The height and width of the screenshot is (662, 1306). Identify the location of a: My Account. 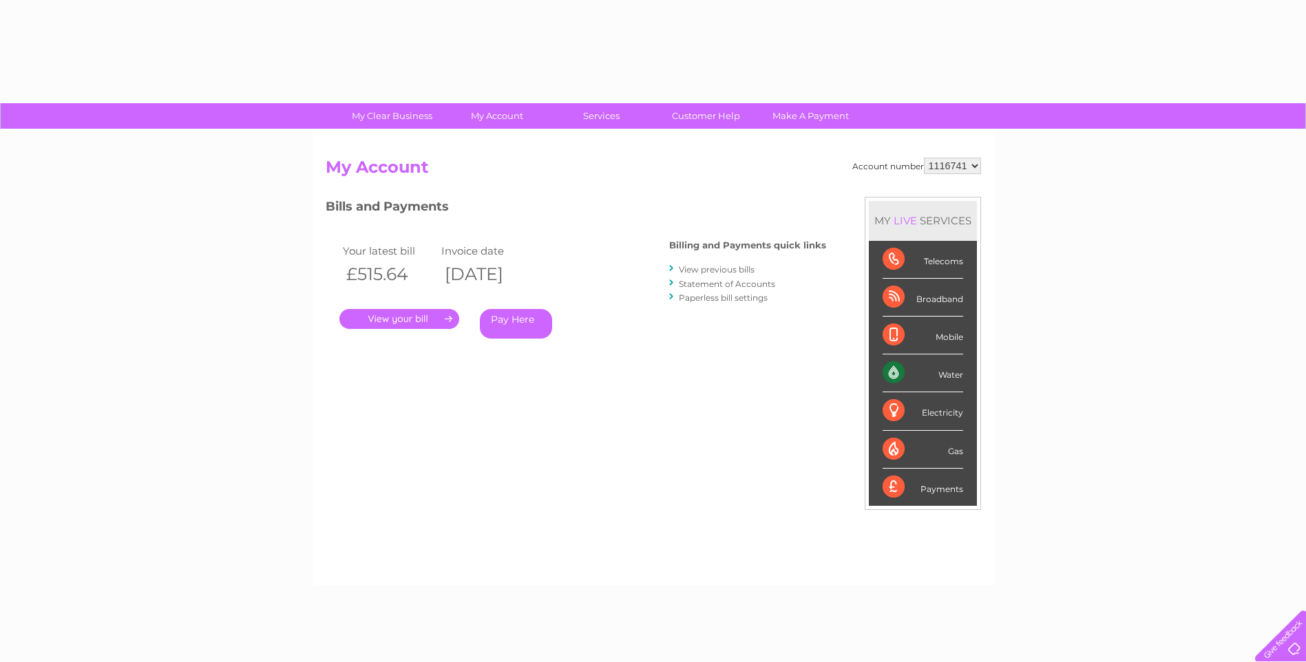
(496, 116).